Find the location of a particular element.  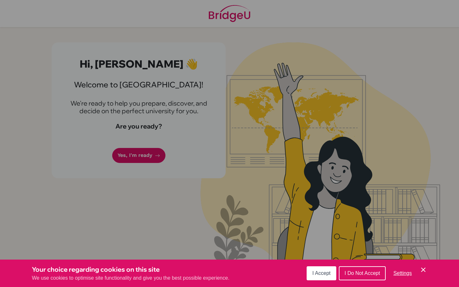

button: I Accept is located at coordinates (321, 273).